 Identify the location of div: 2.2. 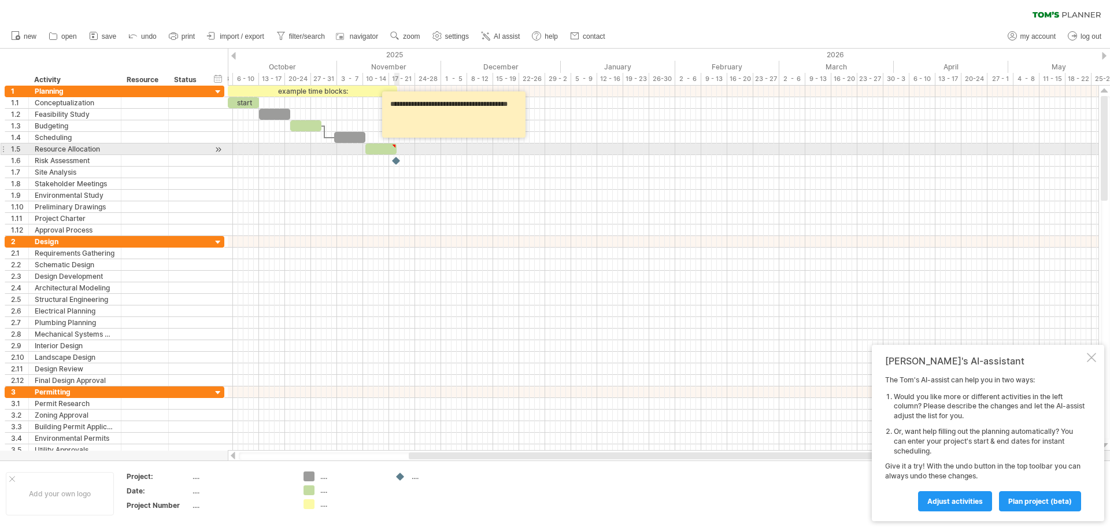
(20, 264).